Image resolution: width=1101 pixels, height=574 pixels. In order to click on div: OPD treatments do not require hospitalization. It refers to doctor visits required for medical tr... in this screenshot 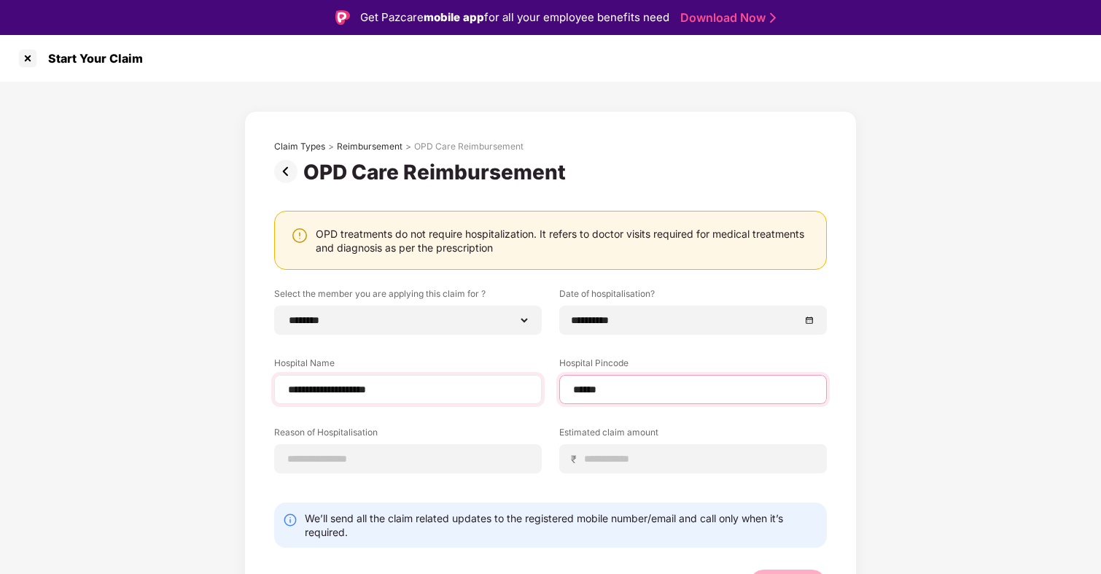, I will do `click(564, 241)`.